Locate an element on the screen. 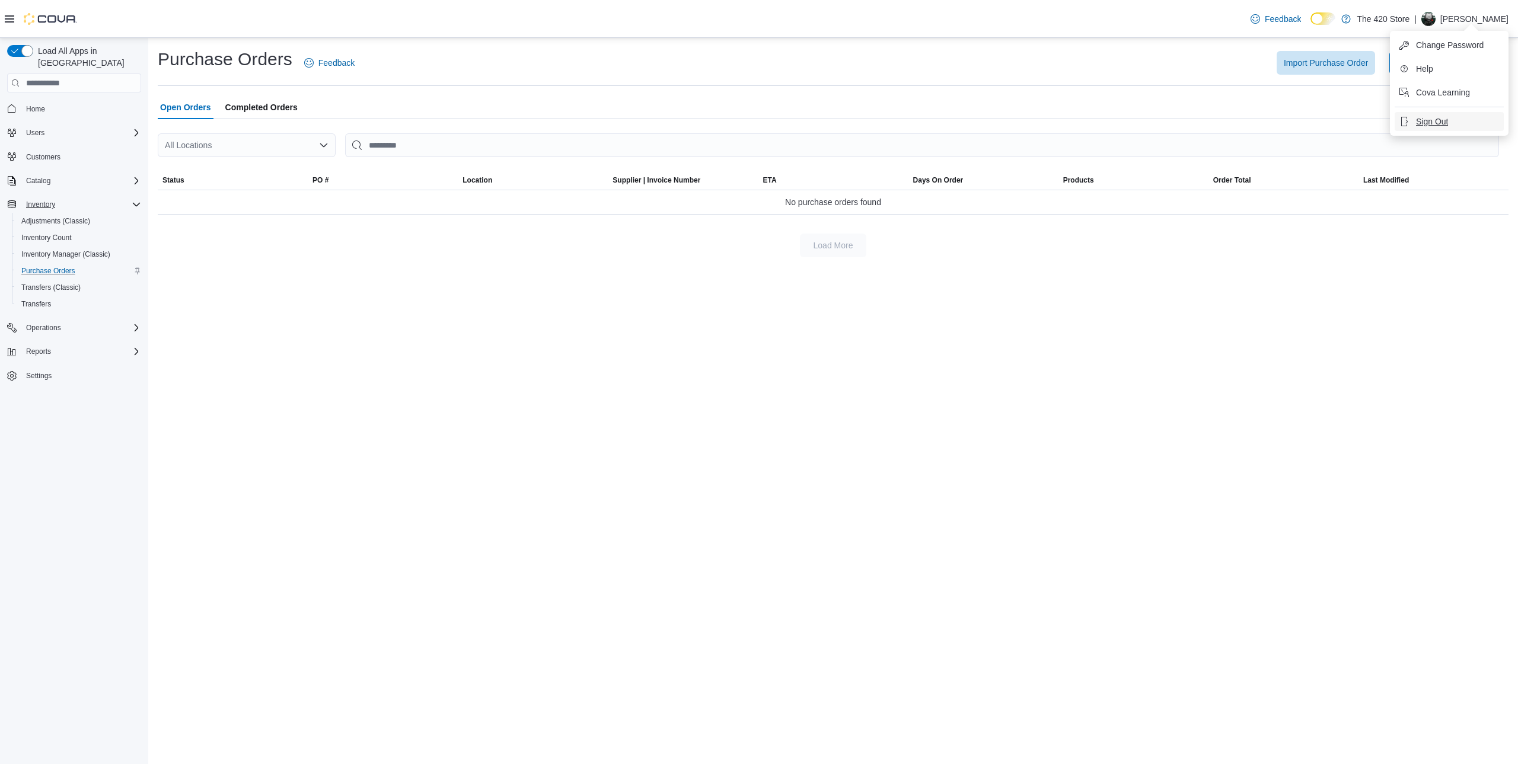  a: Inventory Count is located at coordinates (46, 238).